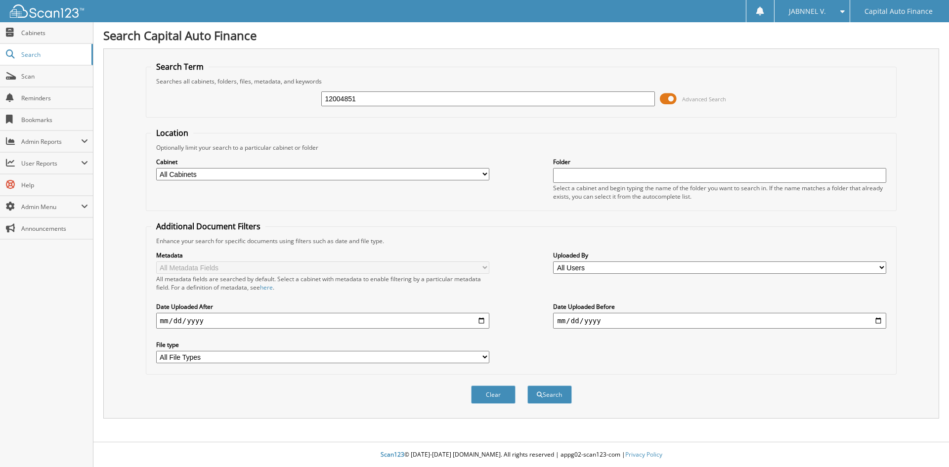 This screenshot has width=949, height=467. What do you see at coordinates (172, 133) in the screenshot?
I see `legend: Location` at bounding box center [172, 133].